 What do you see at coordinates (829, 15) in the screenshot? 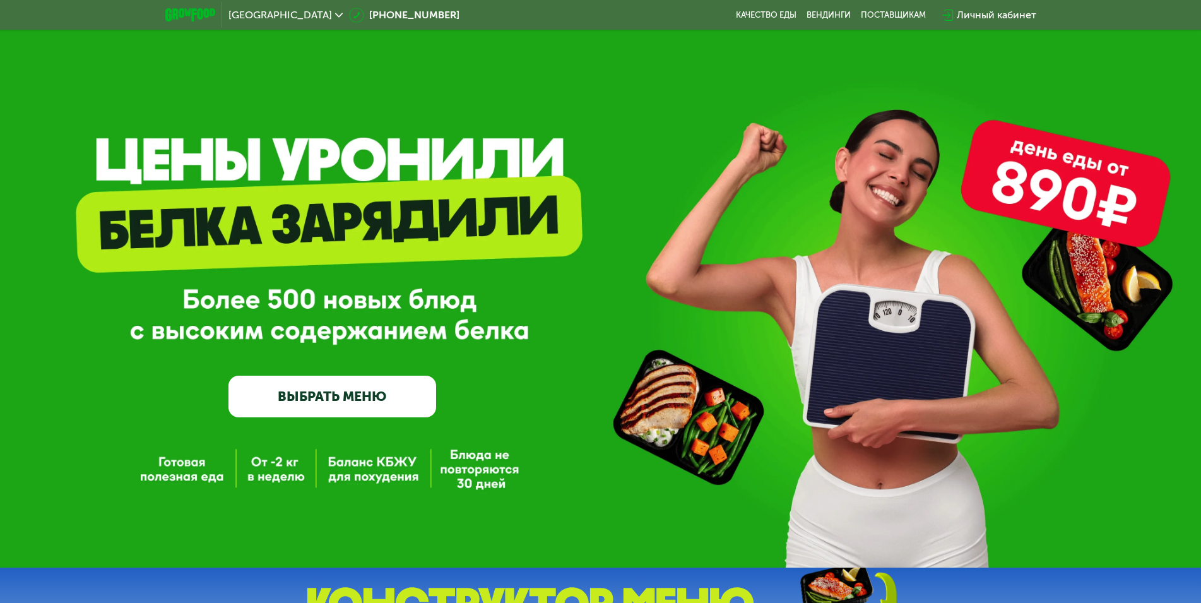
I see `a: Вендинги` at bounding box center [829, 15].